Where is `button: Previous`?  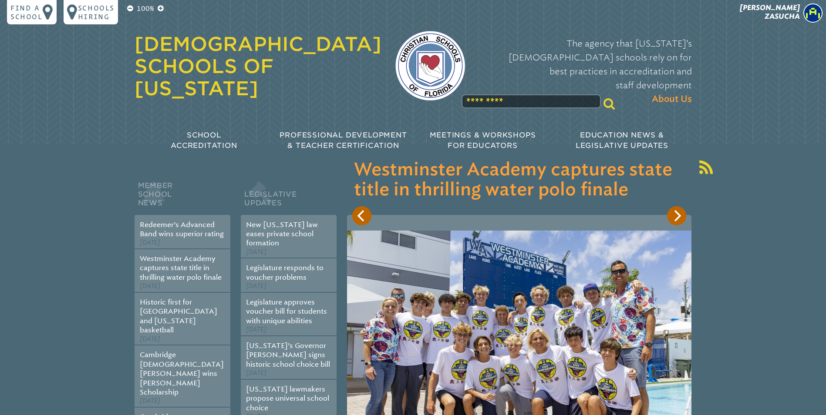
button: Previous is located at coordinates (362, 216).